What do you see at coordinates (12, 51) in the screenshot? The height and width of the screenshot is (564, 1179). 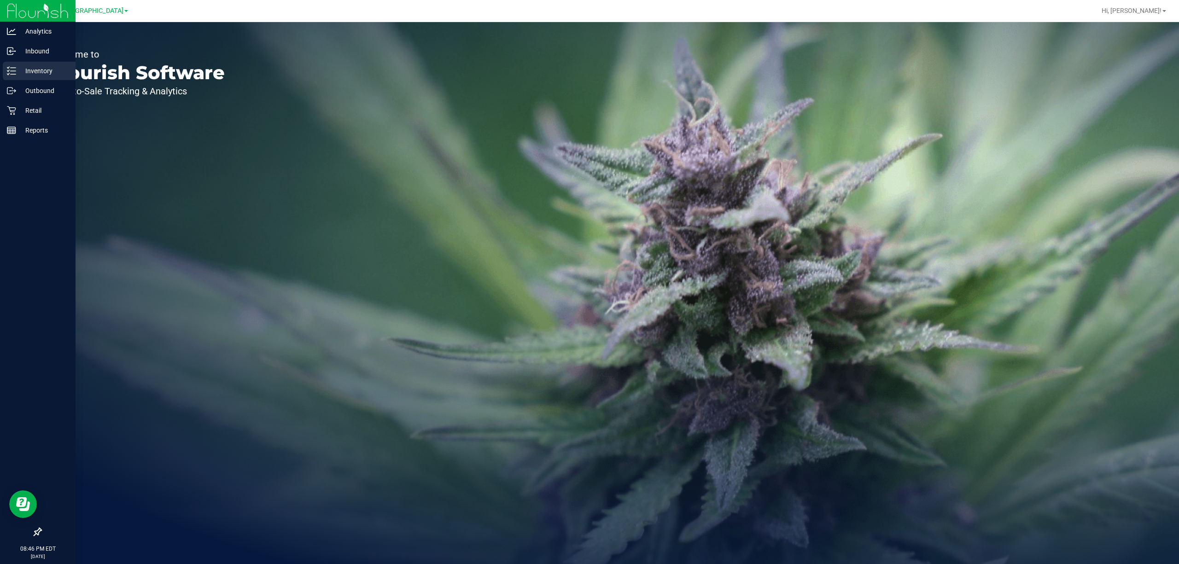 I see `inline-svg: Inbound` at bounding box center [12, 51].